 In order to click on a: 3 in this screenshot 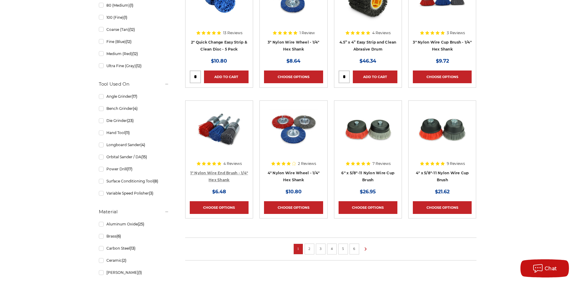, I will do `click(321, 249)`.